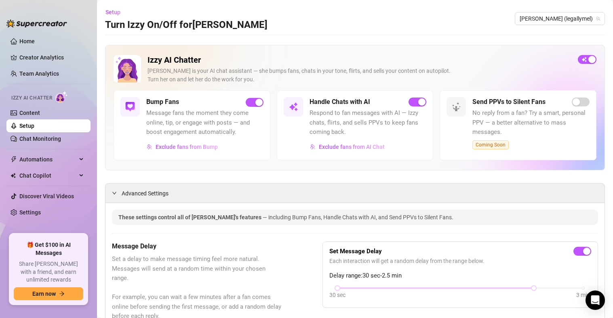  Describe the element at coordinates (598, 19) in the screenshot. I see `span: team` at that location.